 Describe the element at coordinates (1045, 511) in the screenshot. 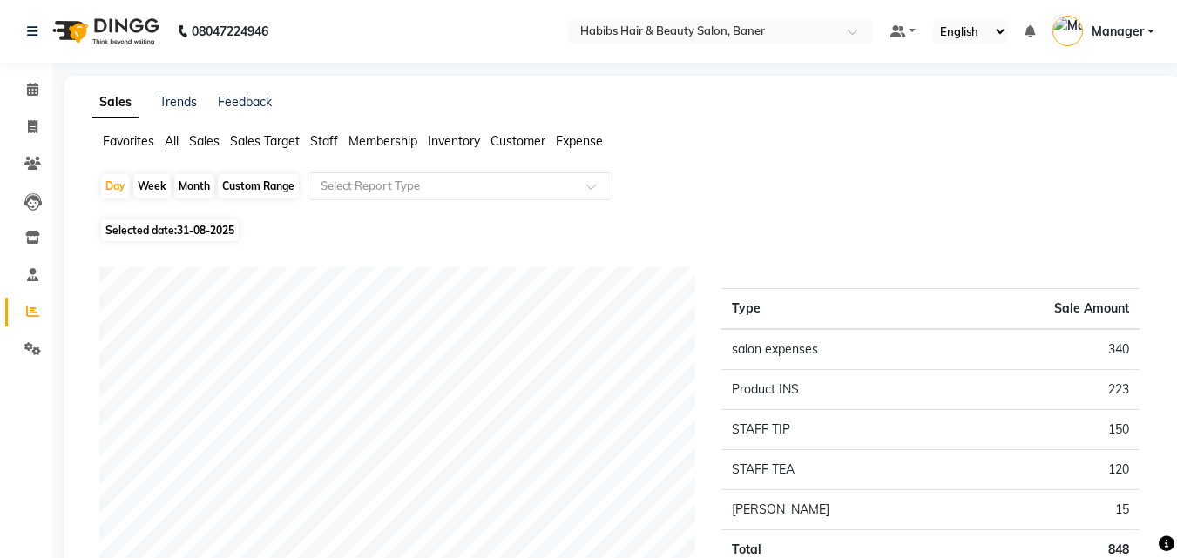

I see `td: 15` at that location.